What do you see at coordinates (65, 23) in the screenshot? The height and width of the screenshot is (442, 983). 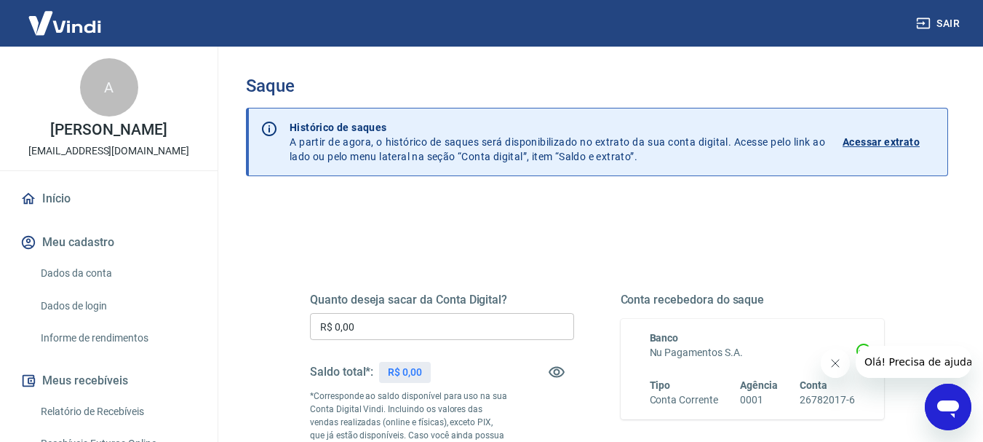 I see `img: Vindi` at bounding box center [65, 23].